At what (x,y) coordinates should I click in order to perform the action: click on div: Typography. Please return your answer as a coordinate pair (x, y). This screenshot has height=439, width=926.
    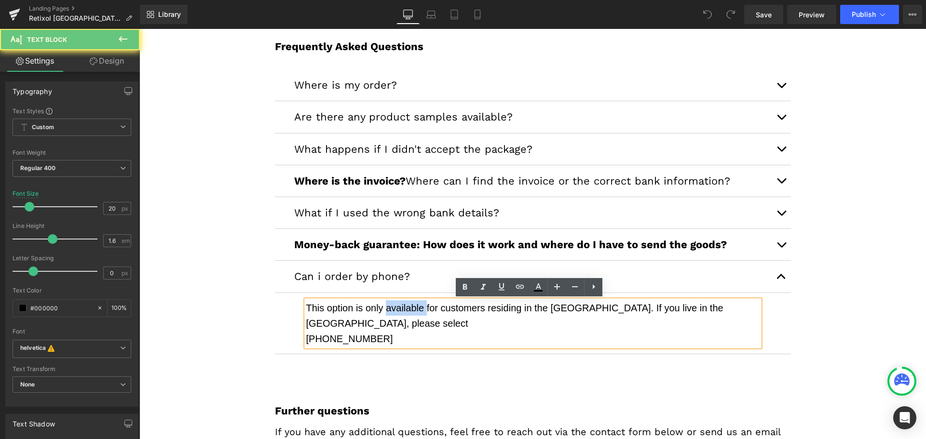
    Looking at the image, I should click on (32, 89).